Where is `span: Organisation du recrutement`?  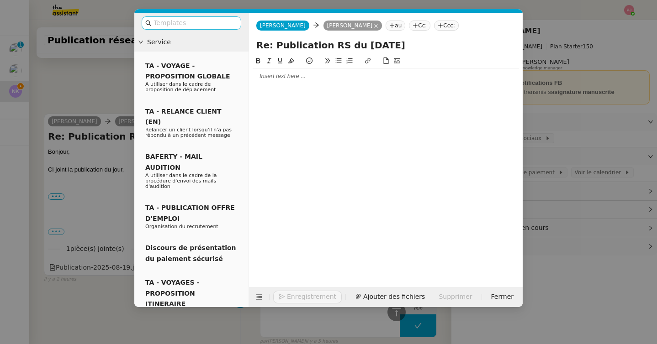 span: Organisation du recrutement is located at coordinates (182, 226).